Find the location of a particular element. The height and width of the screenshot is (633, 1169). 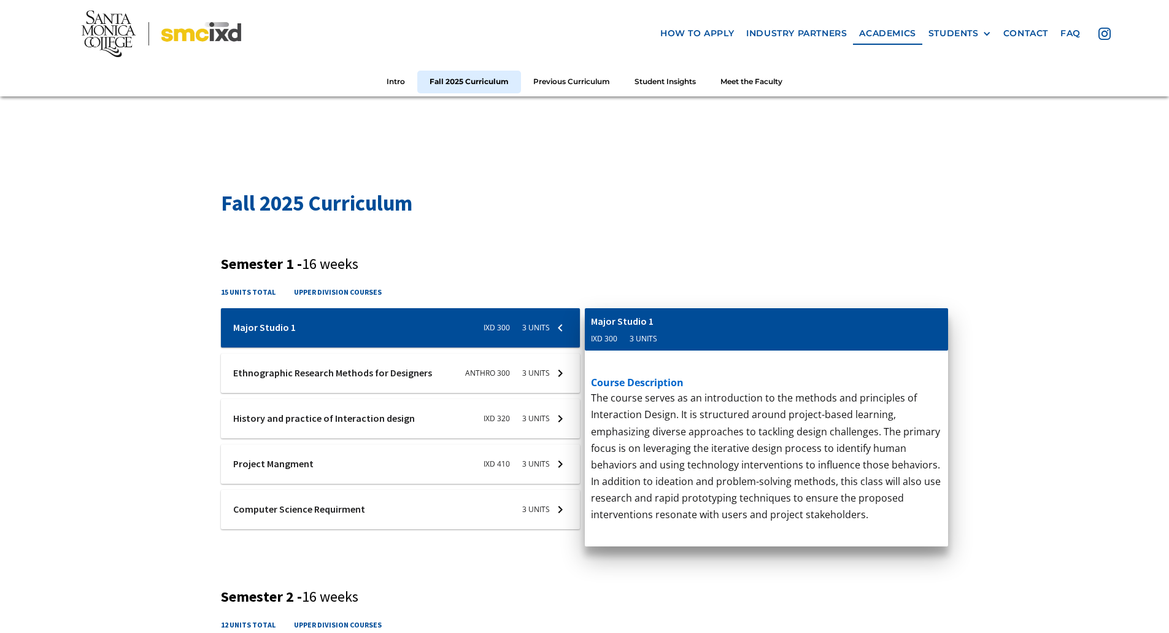

h4: 12 units total is located at coordinates (248, 624).